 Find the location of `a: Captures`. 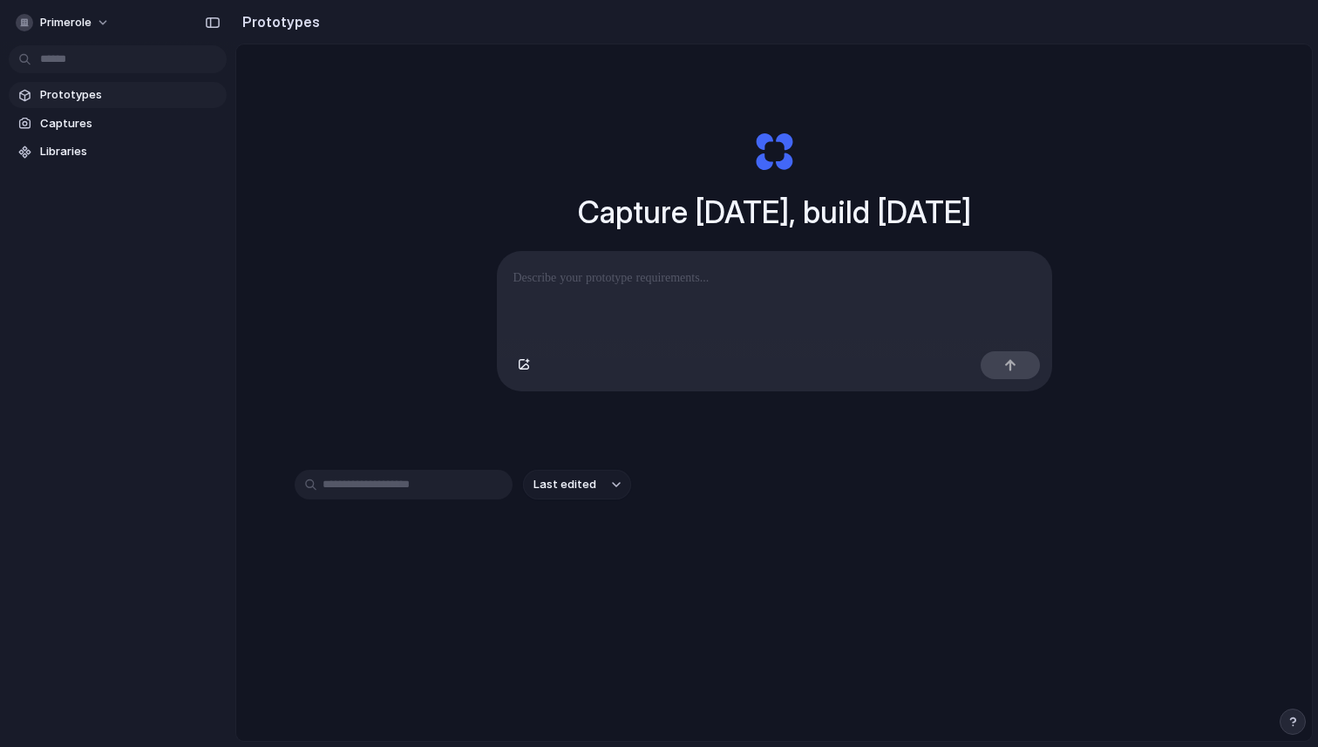

a: Captures is located at coordinates (118, 124).